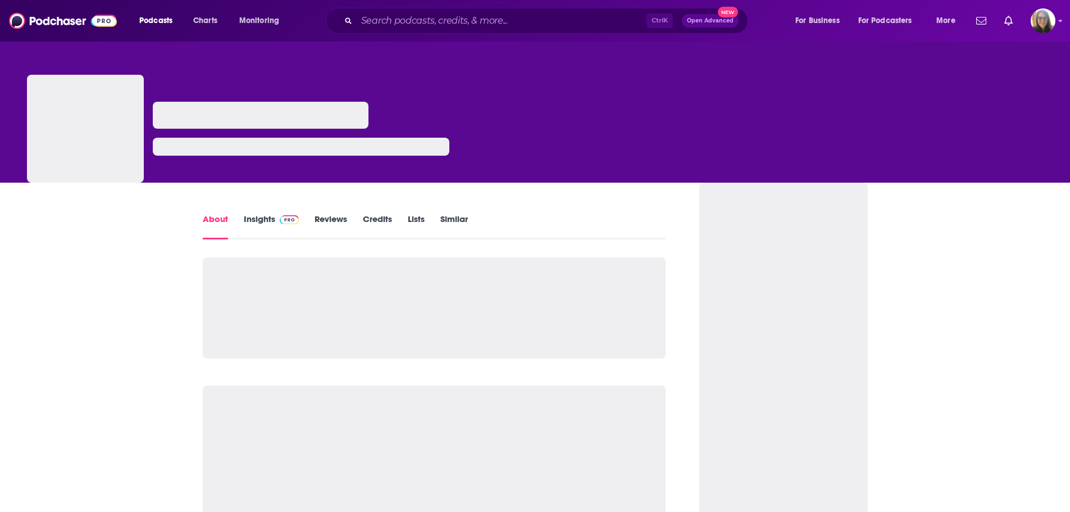 This screenshot has width=1070, height=512. I want to click on a: Reviews, so click(331, 226).